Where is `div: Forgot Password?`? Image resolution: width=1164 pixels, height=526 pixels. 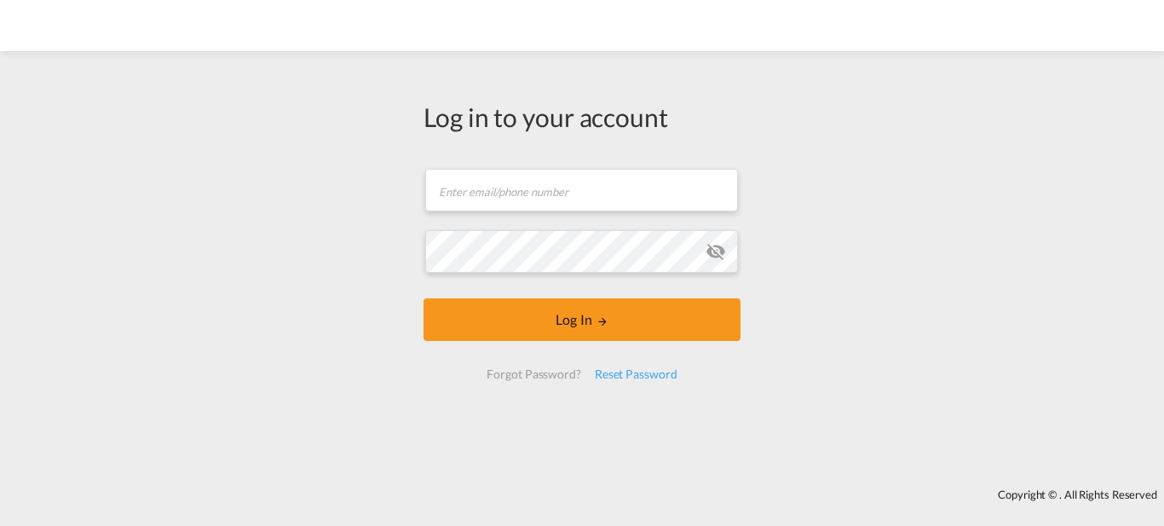 div: Forgot Password? is located at coordinates (533, 374).